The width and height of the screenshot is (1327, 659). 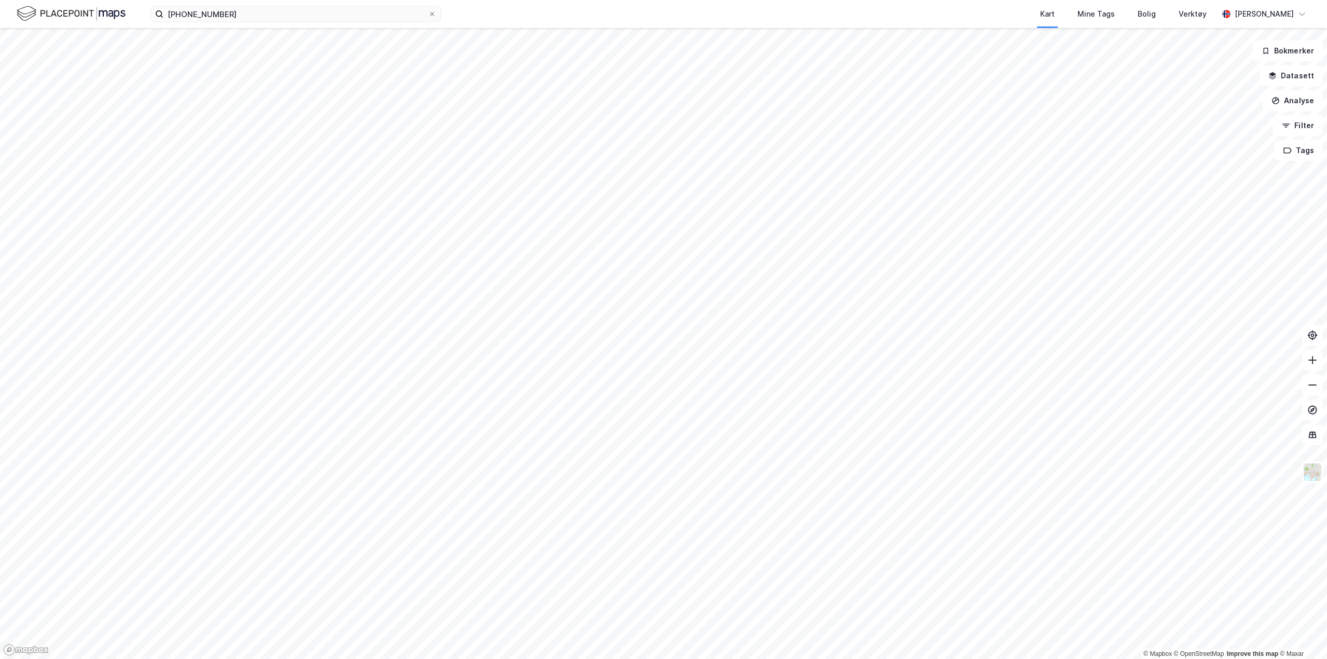 What do you see at coordinates (1096, 14) in the screenshot?
I see `div: Mine Tags` at bounding box center [1096, 14].